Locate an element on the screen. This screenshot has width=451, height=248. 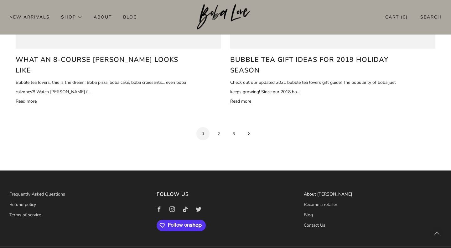
a: Shop is located at coordinates (72, 17).